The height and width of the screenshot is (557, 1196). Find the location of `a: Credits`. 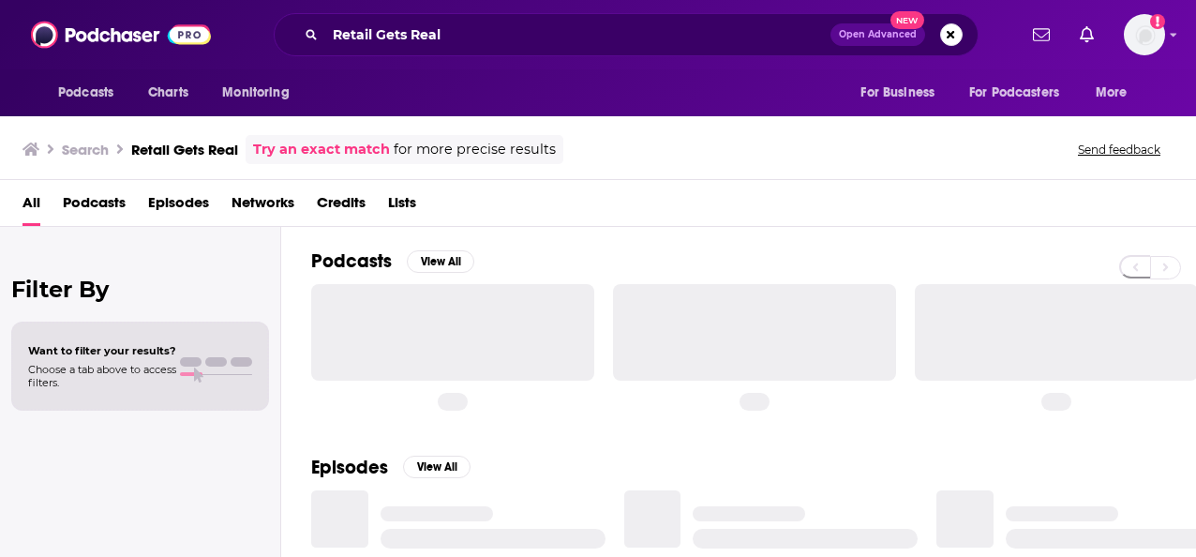

a: Credits is located at coordinates (341, 206).